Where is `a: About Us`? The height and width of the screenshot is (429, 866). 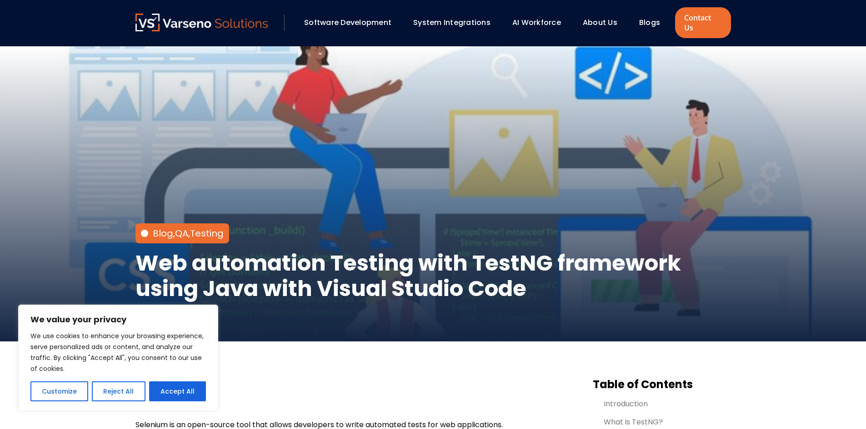 a: About Us is located at coordinates (600, 22).